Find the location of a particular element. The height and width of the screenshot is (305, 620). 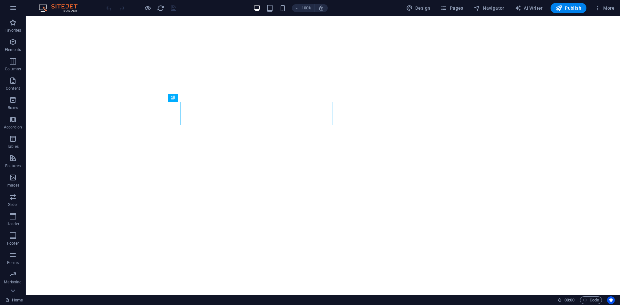

button: More is located at coordinates (604, 8).